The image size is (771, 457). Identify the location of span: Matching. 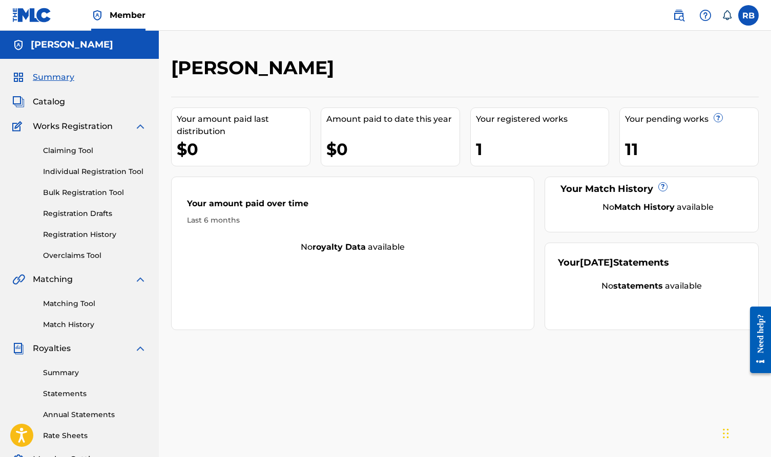
(53, 280).